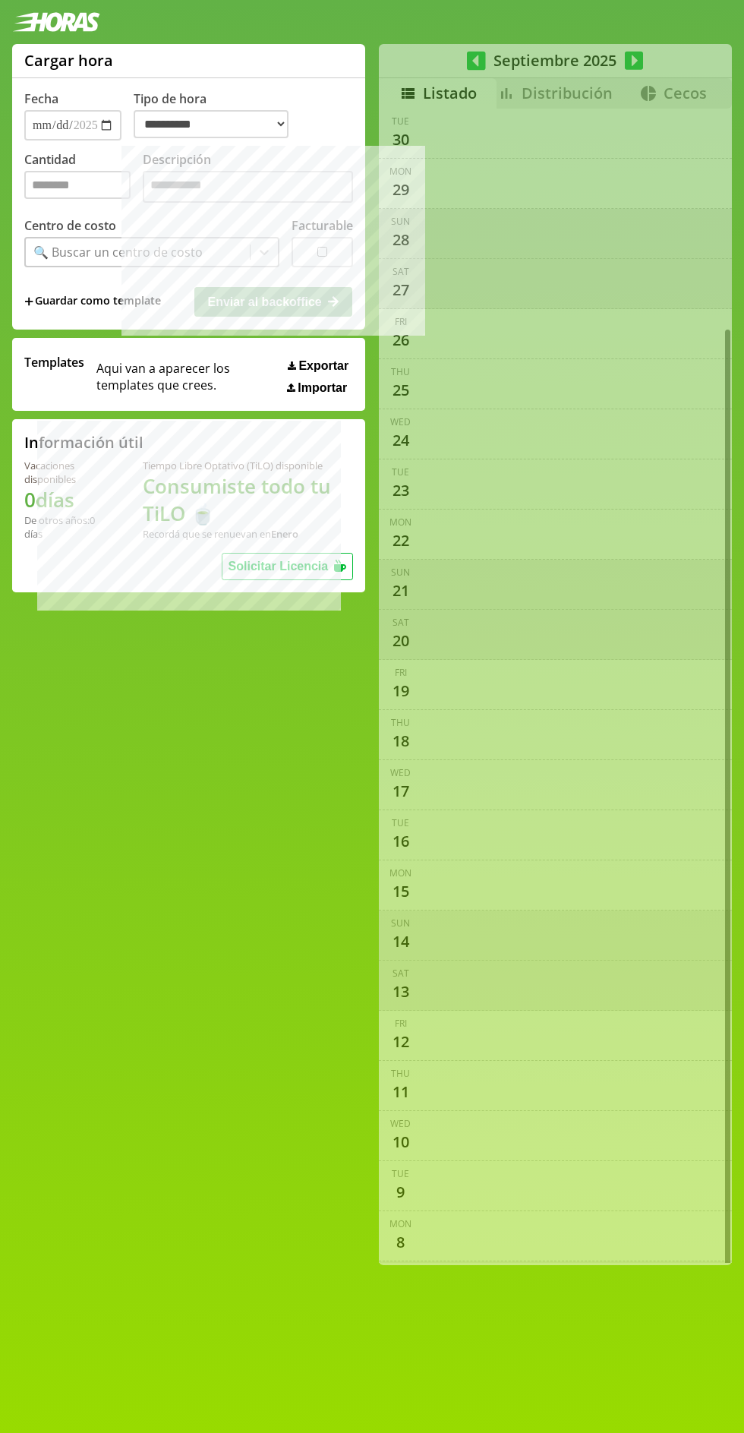 The image size is (744, 1433). What do you see at coordinates (68, 60) in the screenshot?
I see `h1: Cargar hora` at bounding box center [68, 60].